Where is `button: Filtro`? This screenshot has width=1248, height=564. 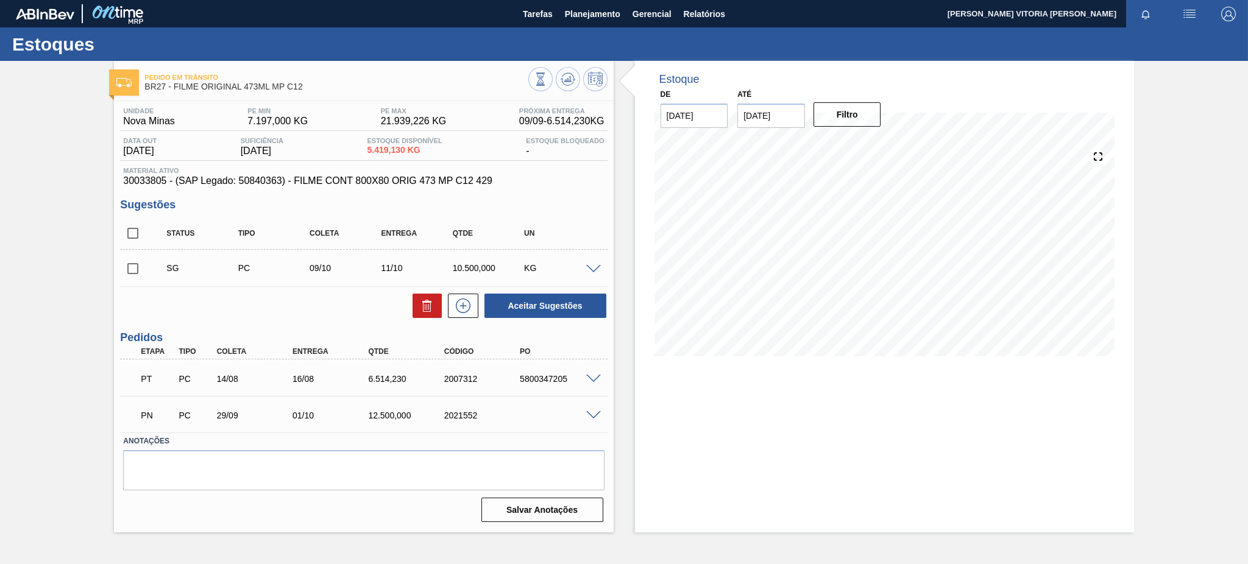
button: Filtro is located at coordinates (847, 115).